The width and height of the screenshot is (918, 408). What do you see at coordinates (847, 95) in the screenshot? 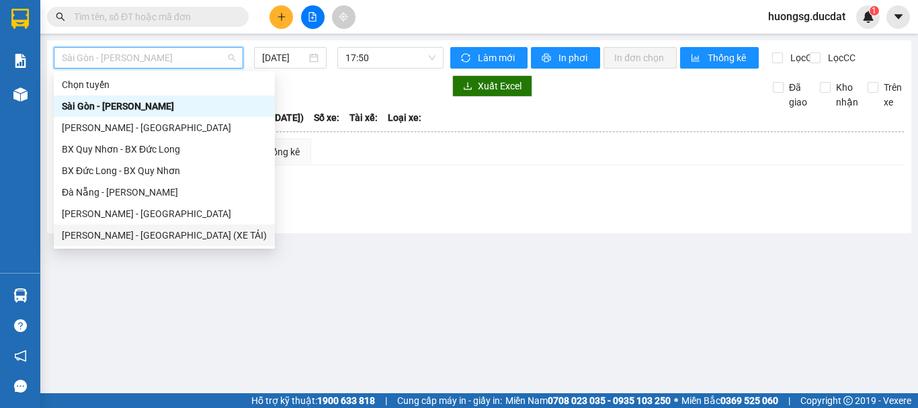
I see `span: Kho nhận` at bounding box center [847, 95].